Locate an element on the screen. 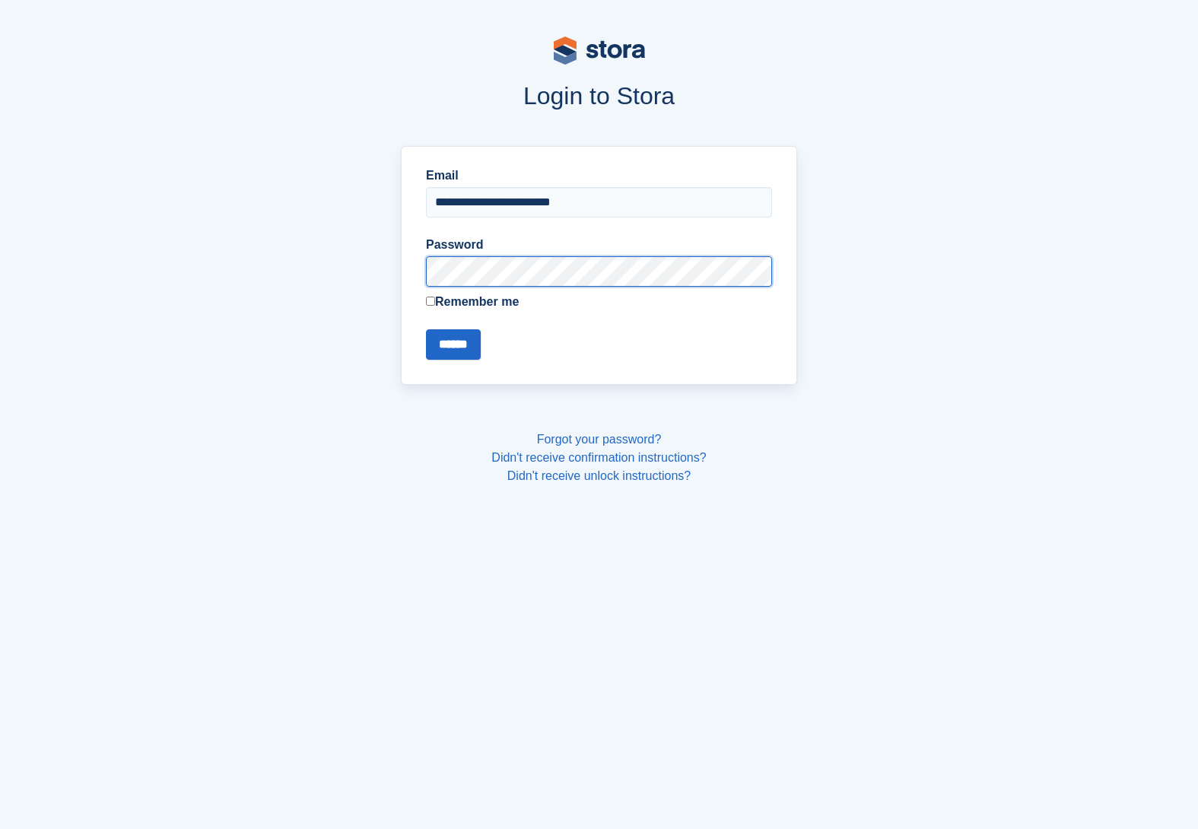 The width and height of the screenshot is (1198, 829). img: stora-logo-53a41332b3708ae10de48c4981b4e9114cc0af31d8433b30ea865607fb682f29.svg is located at coordinates (600, 50).